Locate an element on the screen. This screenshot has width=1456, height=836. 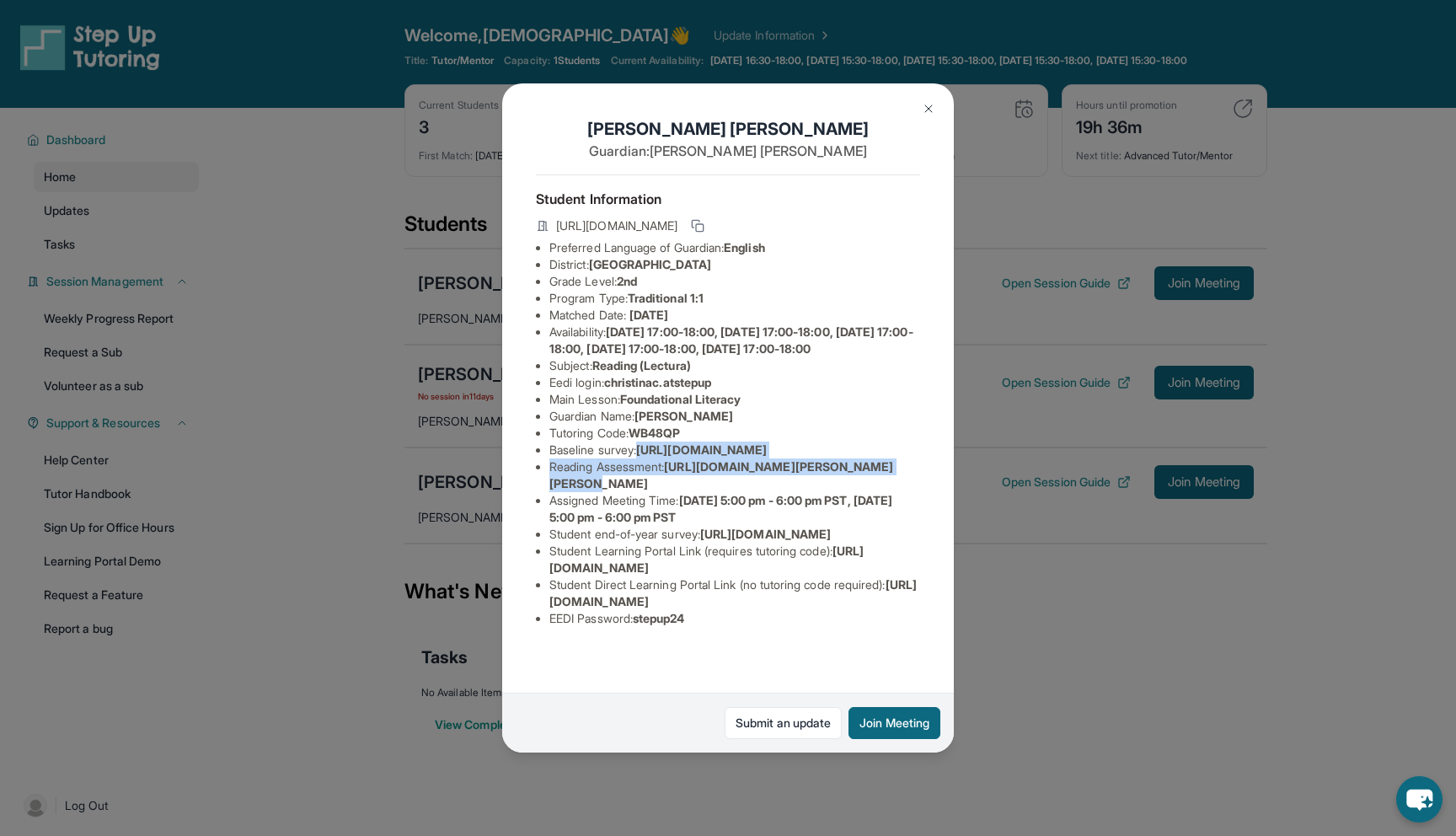
li: Student end-of-year survey : is located at coordinates (735, 535).